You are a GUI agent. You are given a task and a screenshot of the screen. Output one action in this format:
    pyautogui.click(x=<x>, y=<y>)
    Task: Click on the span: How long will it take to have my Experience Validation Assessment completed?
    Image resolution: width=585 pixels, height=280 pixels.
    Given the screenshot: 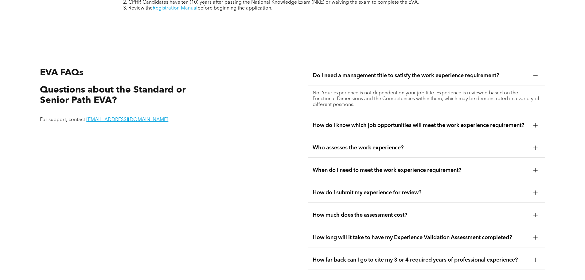 What is the action you would take?
    pyautogui.click(x=420, y=237)
    